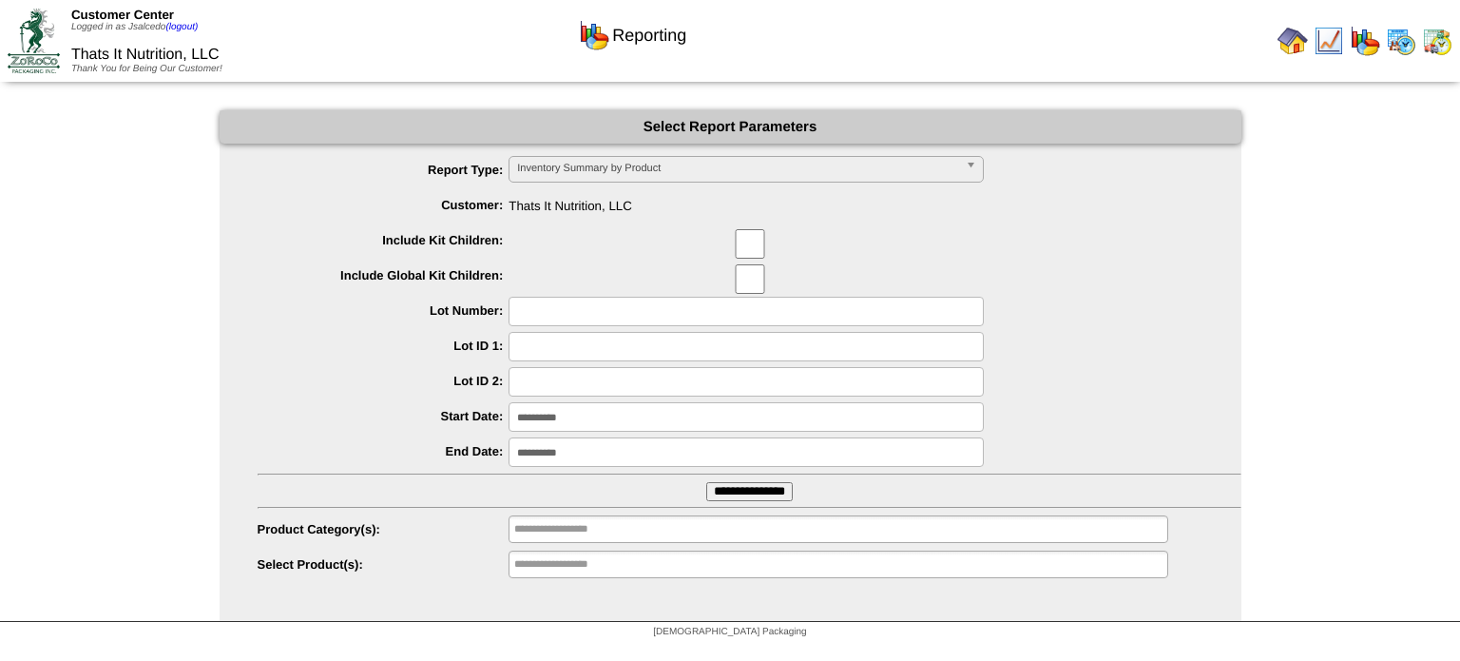 This screenshot has width=1460, height=661. What do you see at coordinates (383, 275) in the screenshot?
I see `label: Include Global Kit Children:` at bounding box center [383, 275].